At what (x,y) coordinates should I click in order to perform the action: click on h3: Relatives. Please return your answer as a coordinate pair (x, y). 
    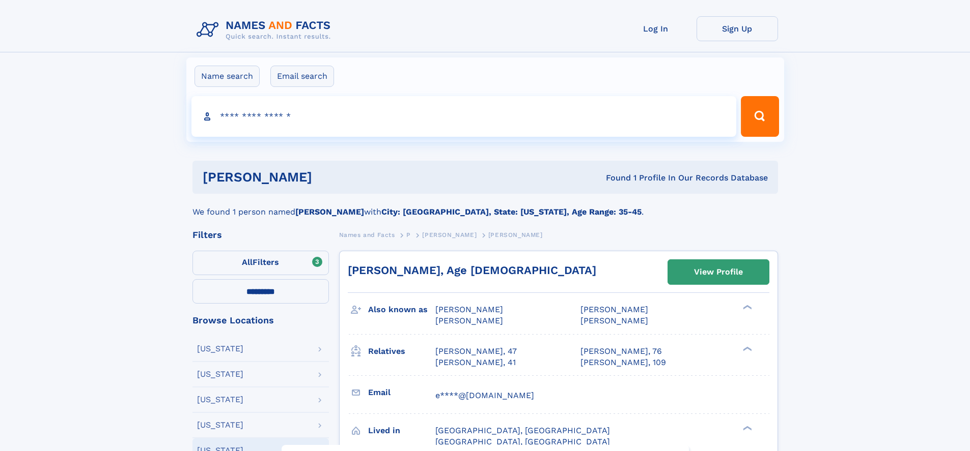
    Looking at the image, I should click on (402, 352).